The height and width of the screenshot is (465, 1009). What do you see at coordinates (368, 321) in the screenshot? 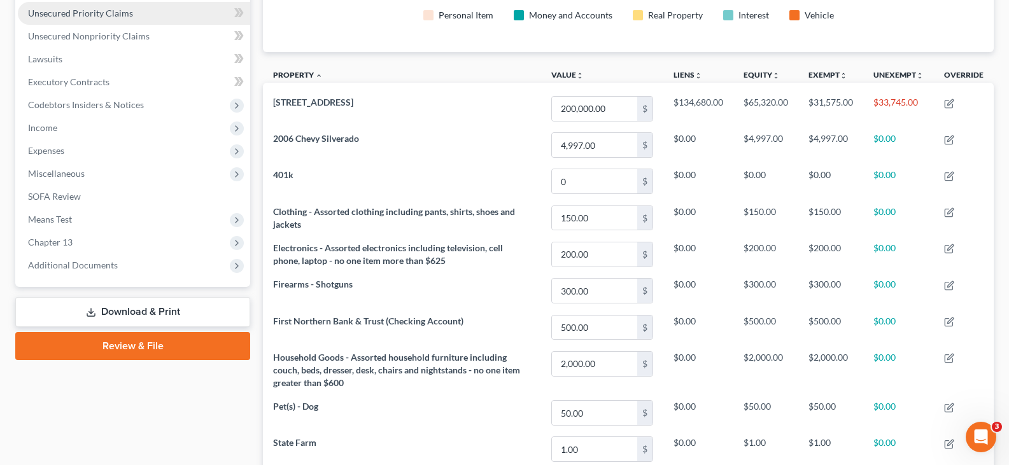
I see `span: First Northern Bank & Trust (Checking Account)` at bounding box center [368, 321].